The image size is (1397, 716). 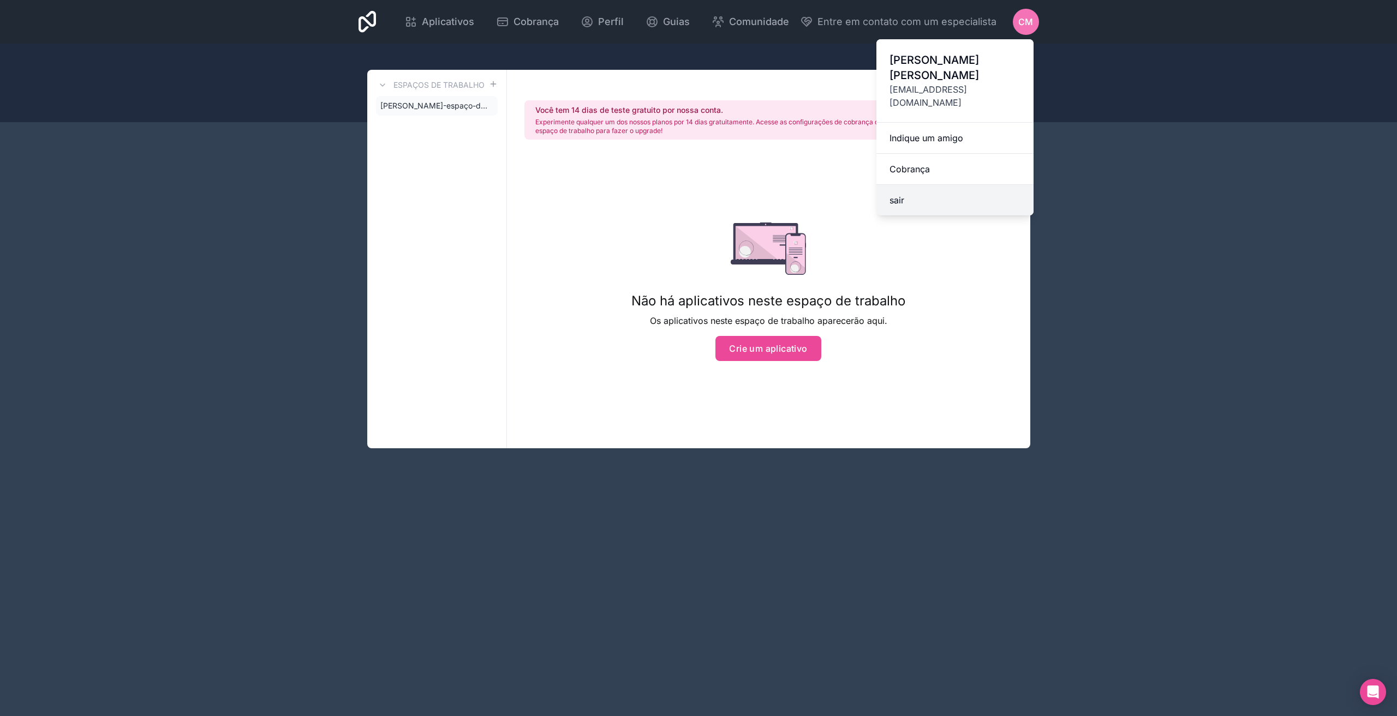 What do you see at coordinates (759, 21) in the screenshot?
I see `font: Comunidade` at bounding box center [759, 21].